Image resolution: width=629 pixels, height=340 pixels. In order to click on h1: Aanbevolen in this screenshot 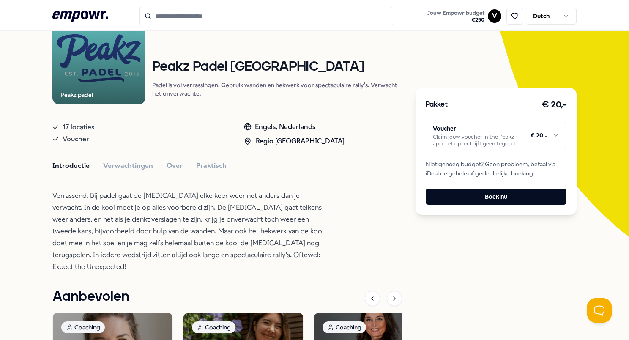, I will do `click(91, 297)`.